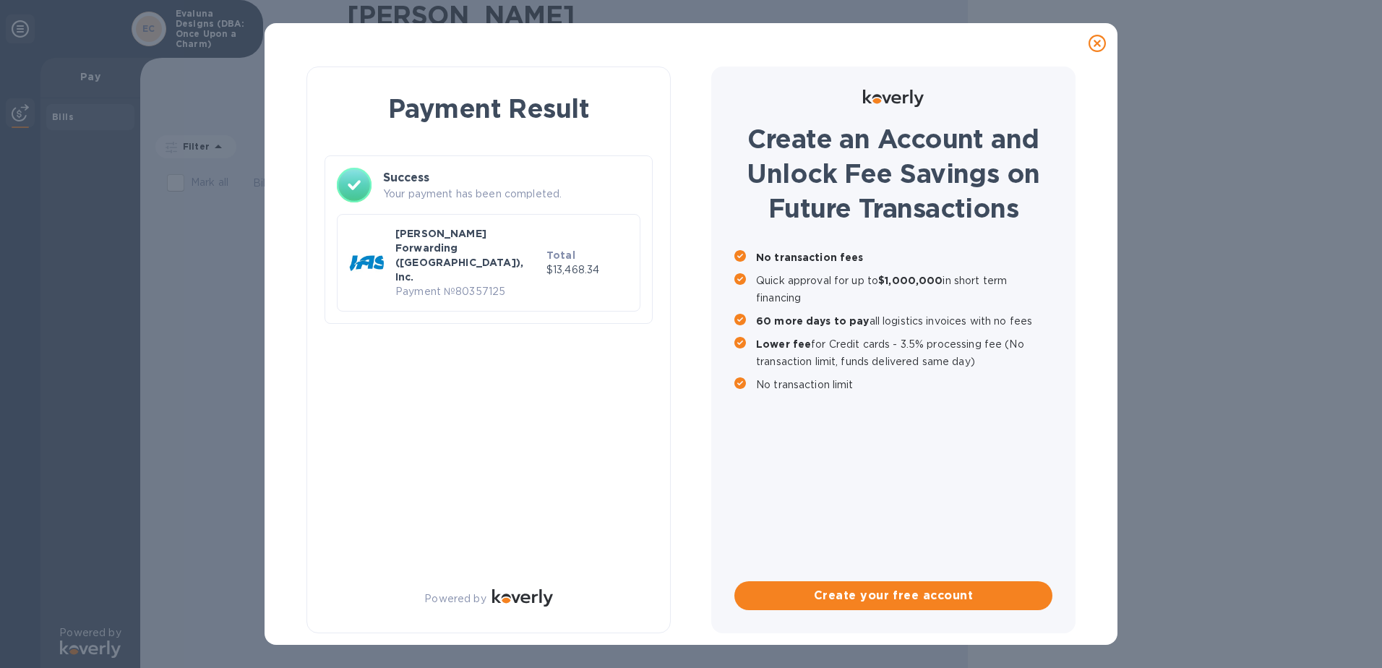 This screenshot has width=1382, height=668. Describe the element at coordinates (561, 255) in the screenshot. I see `b: Total` at that location.